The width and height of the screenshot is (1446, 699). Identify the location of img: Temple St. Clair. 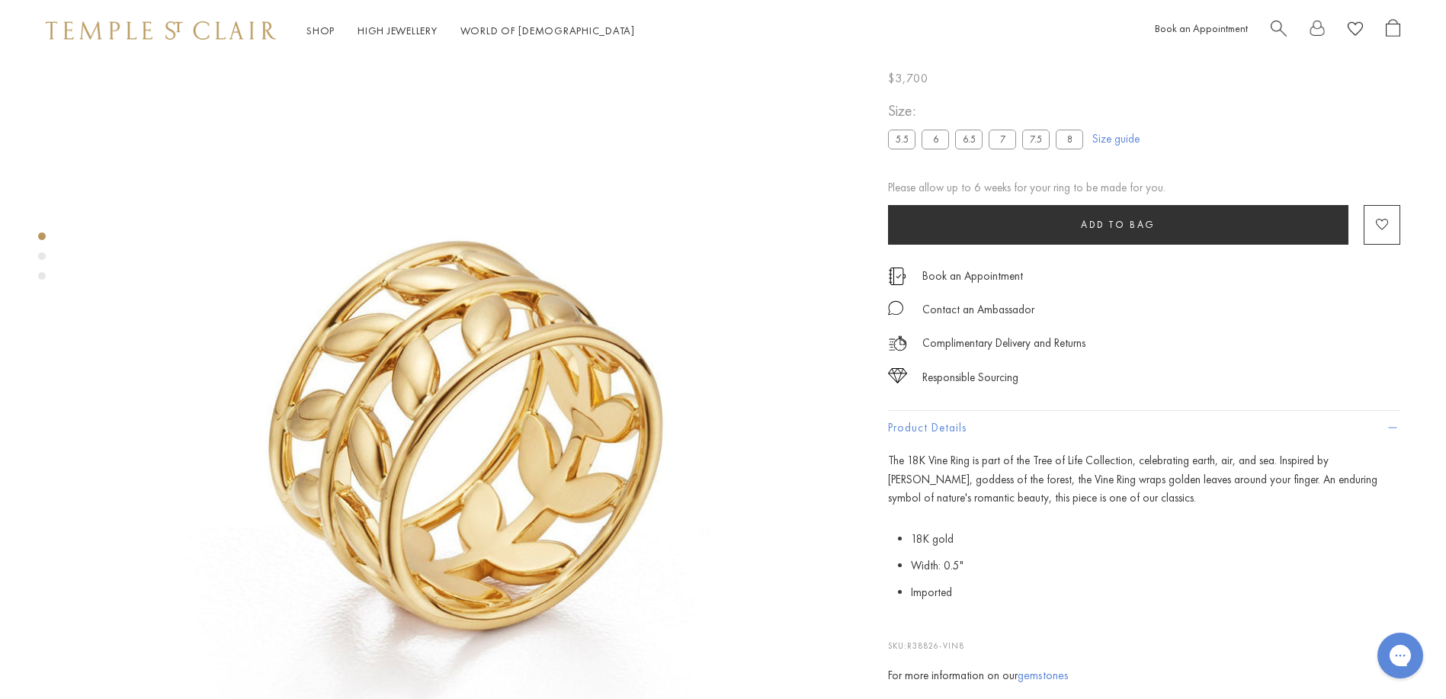
(161, 30).